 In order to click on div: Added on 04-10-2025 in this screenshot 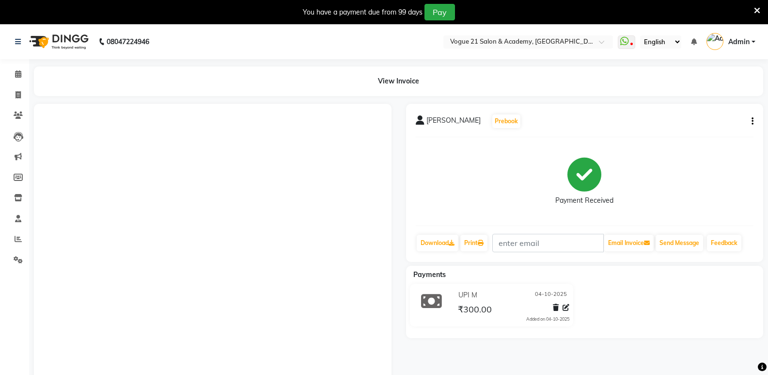, I will do `click(548, 319)`.